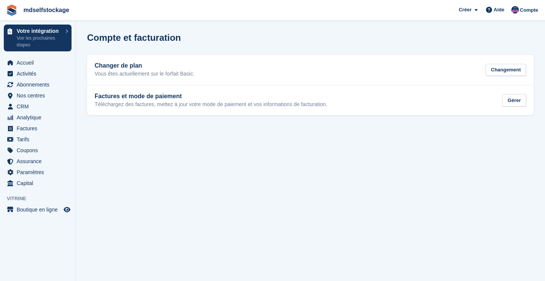 Image resolution: width=545 pixels, height=281 pixels. I want to click on h2: Factures et mode de paiement, so click(211, 96).